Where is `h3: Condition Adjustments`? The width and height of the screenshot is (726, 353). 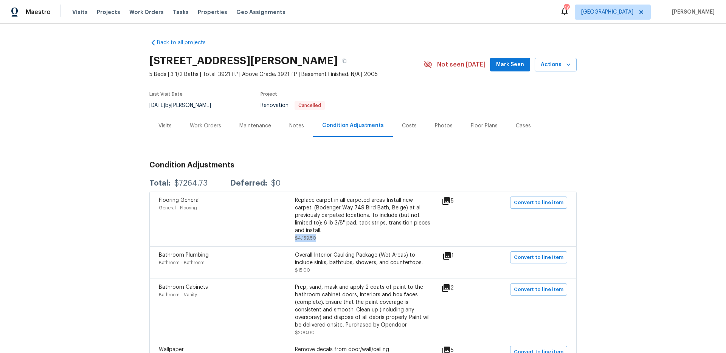 h3: Condition Adjustments is located at coordinates (363, 165).